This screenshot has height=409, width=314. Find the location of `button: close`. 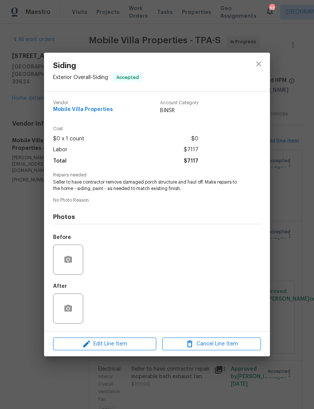

button: close is located at coordinates (258, 64).